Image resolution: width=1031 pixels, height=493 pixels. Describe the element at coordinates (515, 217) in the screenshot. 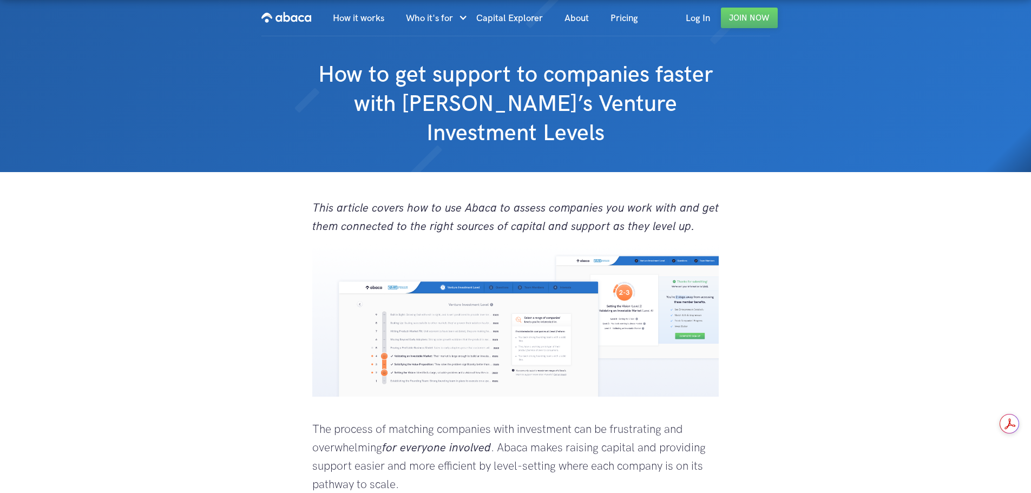

I see `em: This article covers how to use Abaca to assess companies you work with and get them connected to ...` at that location.